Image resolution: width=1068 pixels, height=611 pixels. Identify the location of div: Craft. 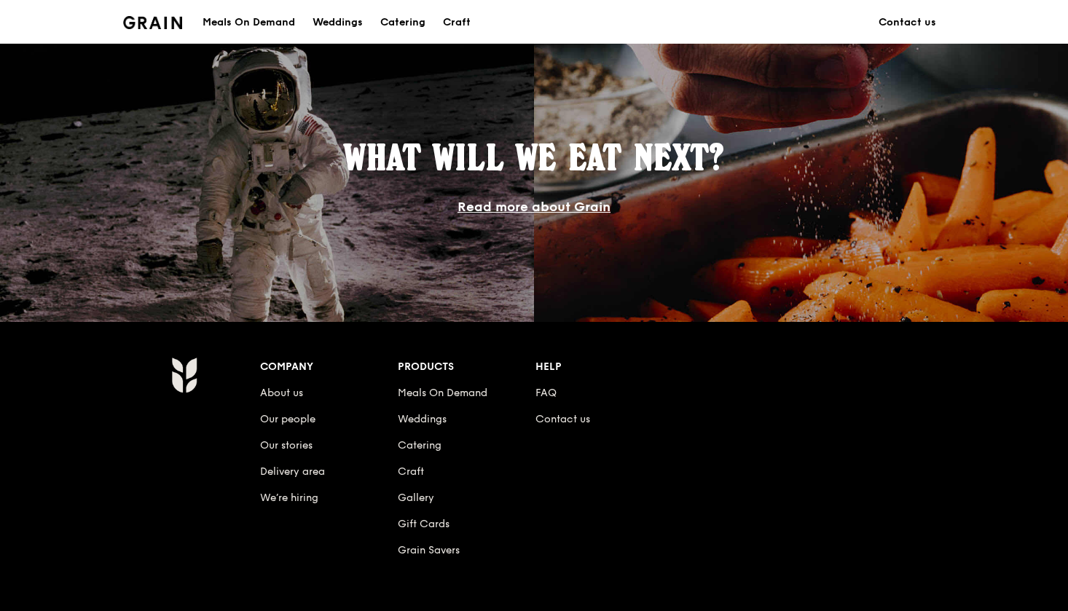
(457, 23).